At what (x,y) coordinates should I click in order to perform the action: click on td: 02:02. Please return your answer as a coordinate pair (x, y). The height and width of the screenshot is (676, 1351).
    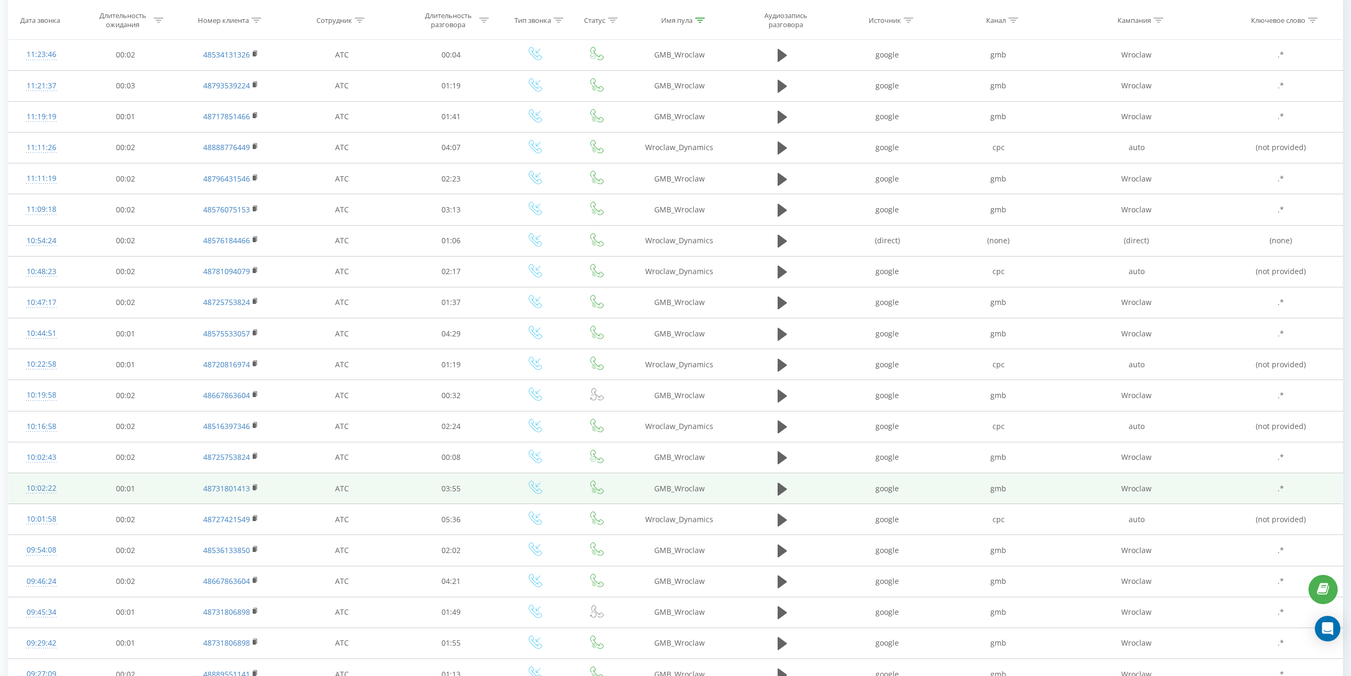
    Looking at the image, I should click on (451, 550).